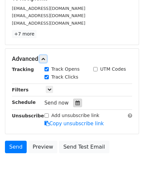  What do you see at coordinates (72, 59) in the screenshot?
I see `h5: Advanced` at bounding box center [72, 59].